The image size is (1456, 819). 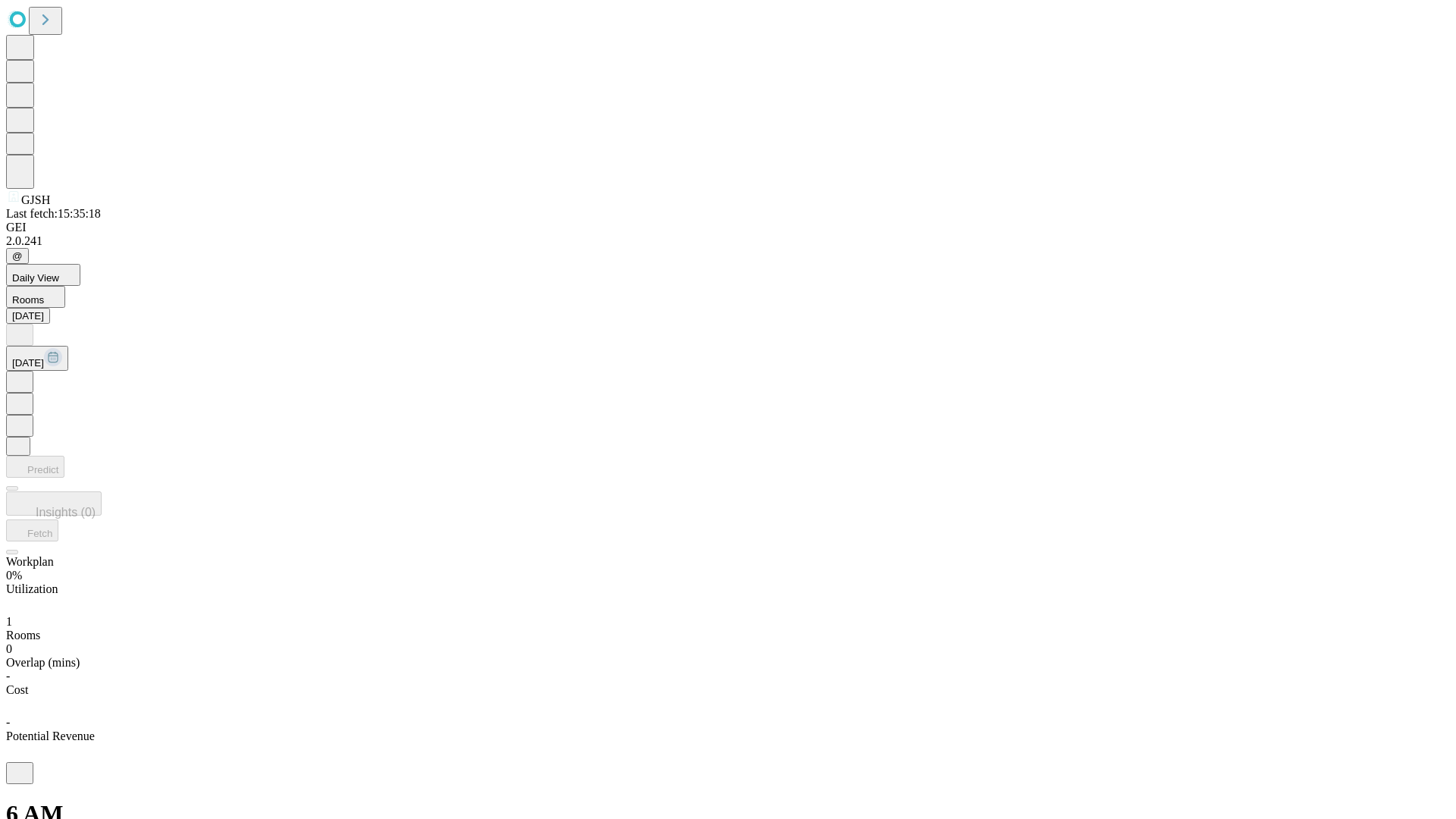 What do you see at coordinates (36, 200) in the screenshot?
I see `span: GJSH` at bounding box center [36, 200].